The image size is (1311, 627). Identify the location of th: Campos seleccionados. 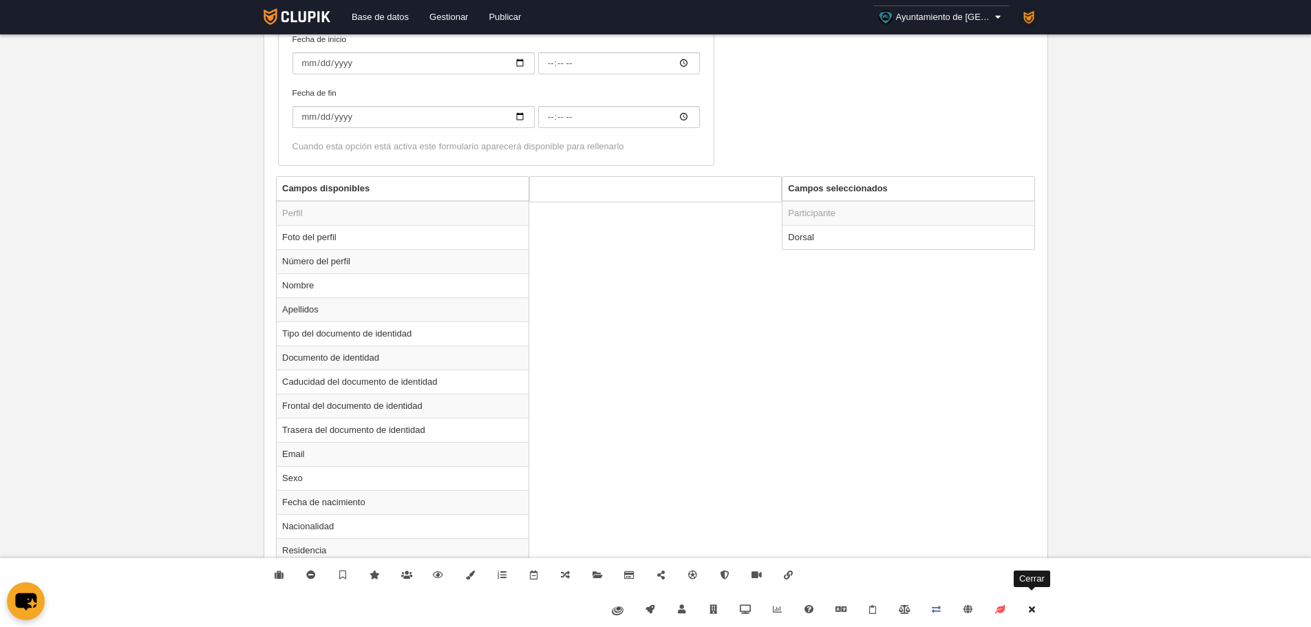
(908, 189).